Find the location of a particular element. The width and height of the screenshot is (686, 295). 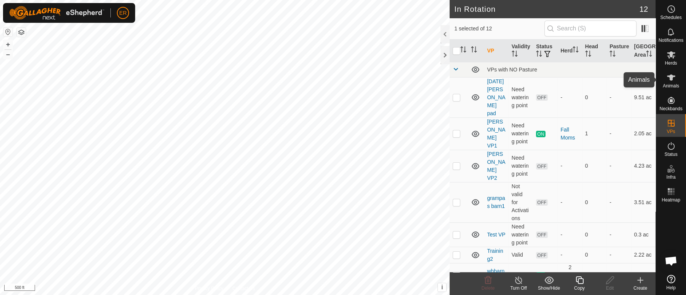

span: 1 selected of 12 is located at coordinates (499, 29).